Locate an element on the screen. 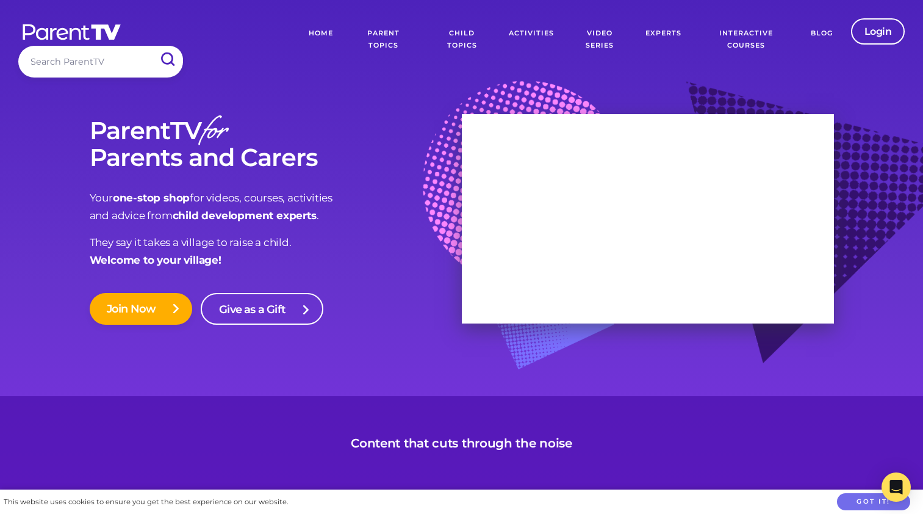 The height and width of the screenshot is (514, 923). p: They say it takes a village to raise a child. is located at coordinates (276, 251).